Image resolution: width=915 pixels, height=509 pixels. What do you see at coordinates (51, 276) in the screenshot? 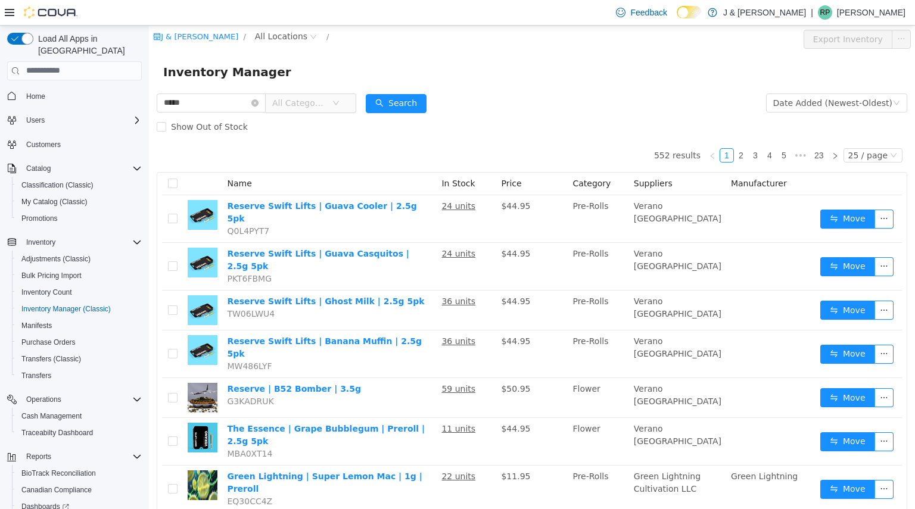
I see `span: Bulk Pricing Import` at bounding box center [51, 276].